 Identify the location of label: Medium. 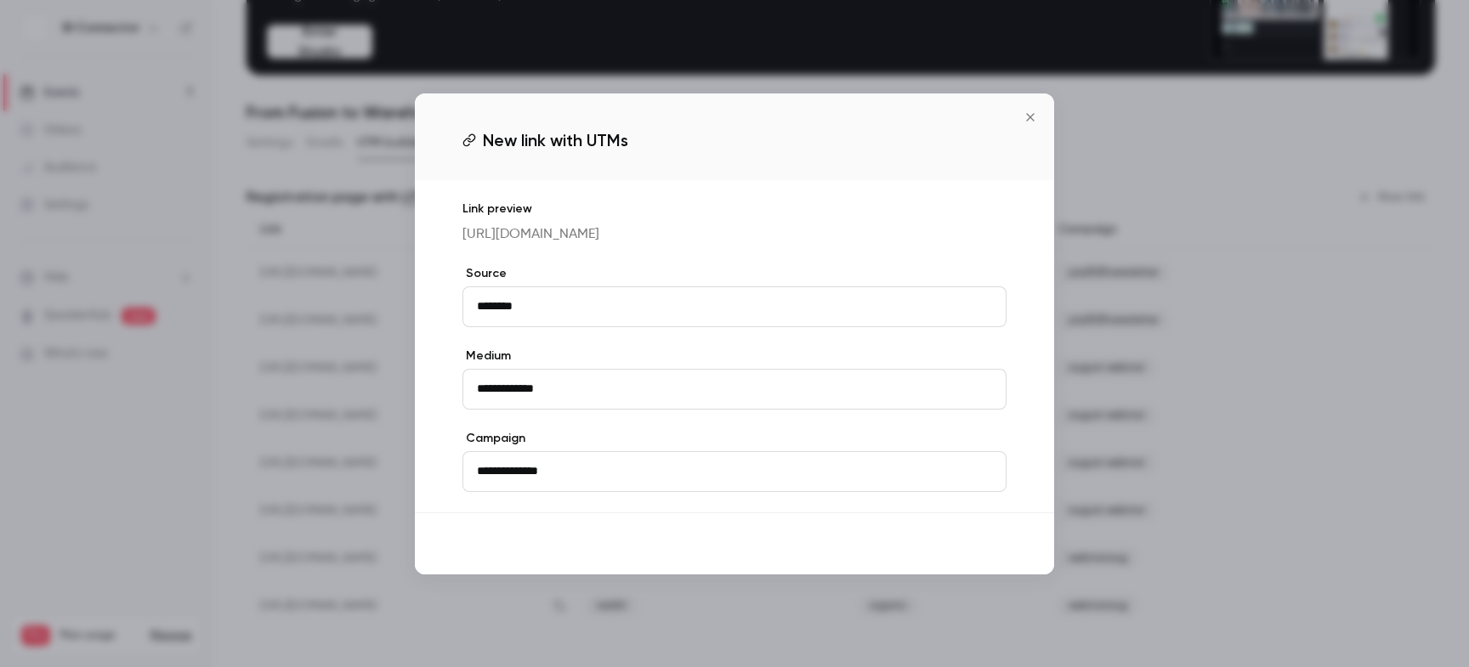
(735, 356).